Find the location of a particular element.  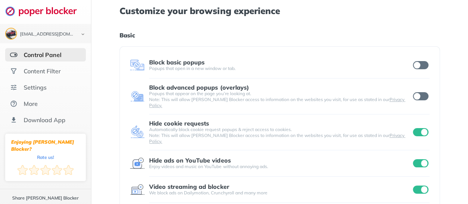

div: Automatically block cookie request popups & reject access to cookies. Note: This will allow [PERS... is located at coordinates (280, 136).